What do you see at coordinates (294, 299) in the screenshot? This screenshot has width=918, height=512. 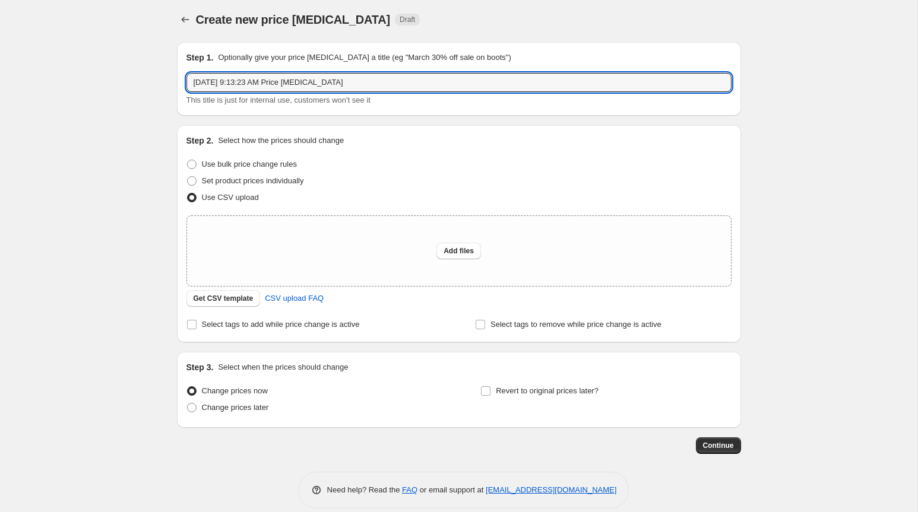 I see `a: CSV upload FAQ` at bounding box center [294, 299].